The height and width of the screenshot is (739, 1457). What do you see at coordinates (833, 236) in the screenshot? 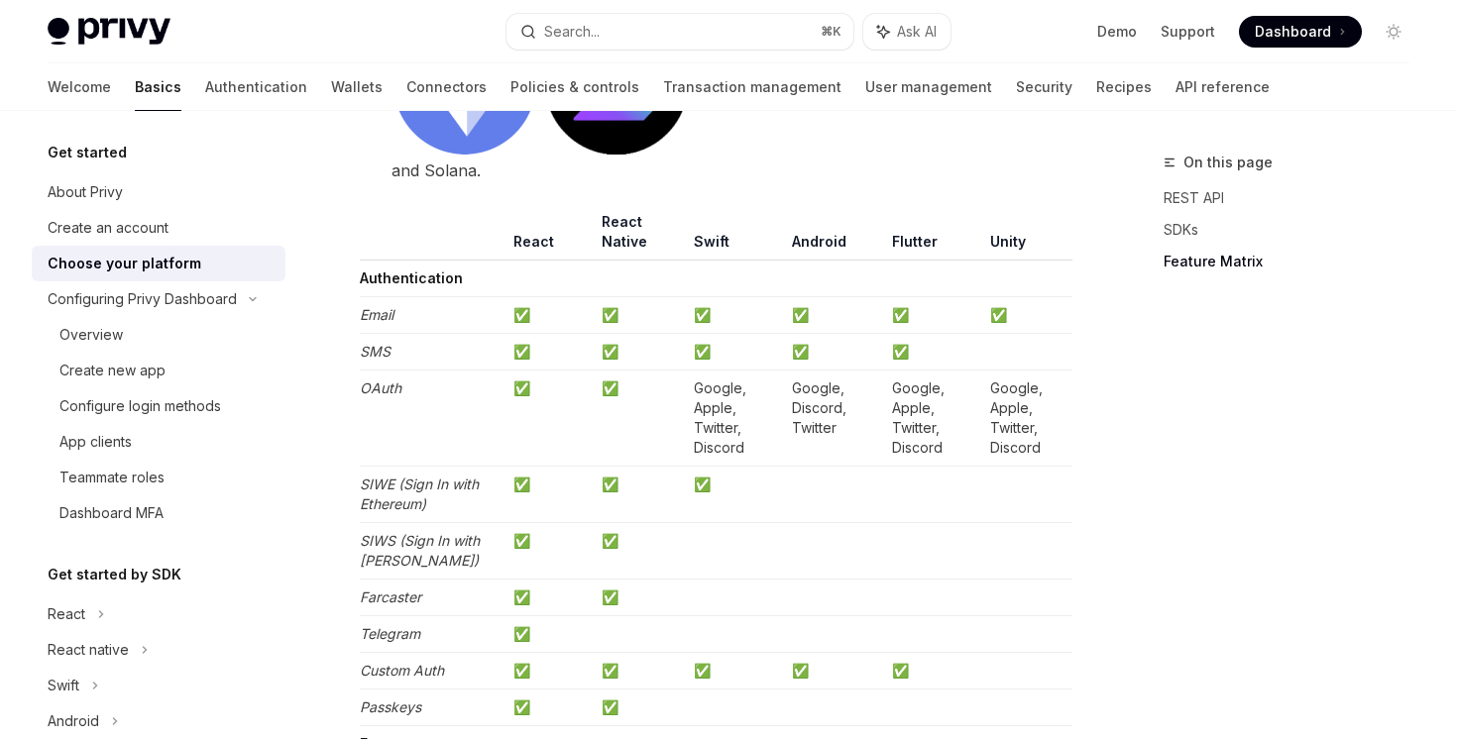
I see `th: Android` at bounding box center [833, 236].